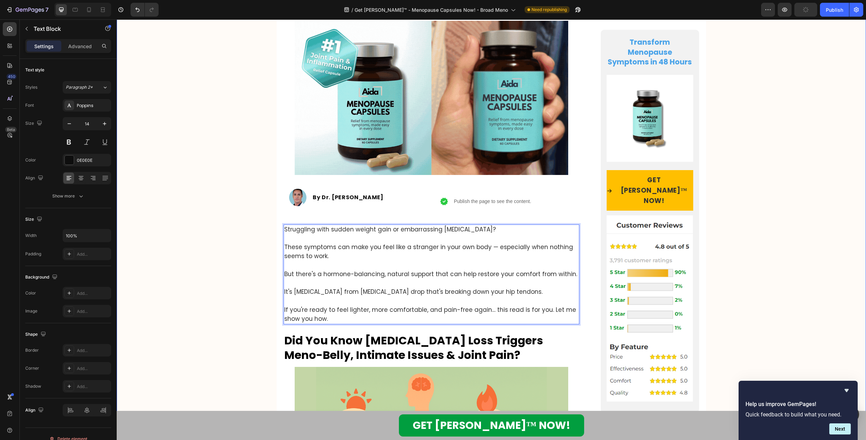 This screenshot has height=440, width=866. I want to click on div: Border, so click(32, 350).